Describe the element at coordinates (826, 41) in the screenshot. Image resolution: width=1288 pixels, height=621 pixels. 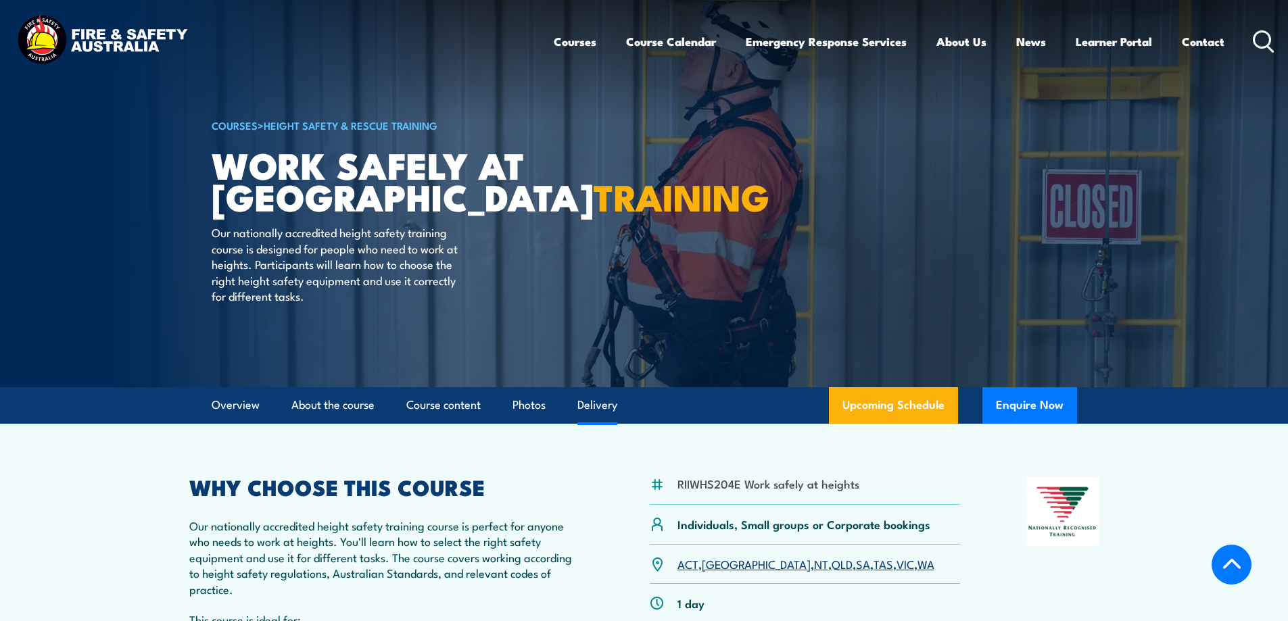
I see `a: Emergency Response Services` at that location.